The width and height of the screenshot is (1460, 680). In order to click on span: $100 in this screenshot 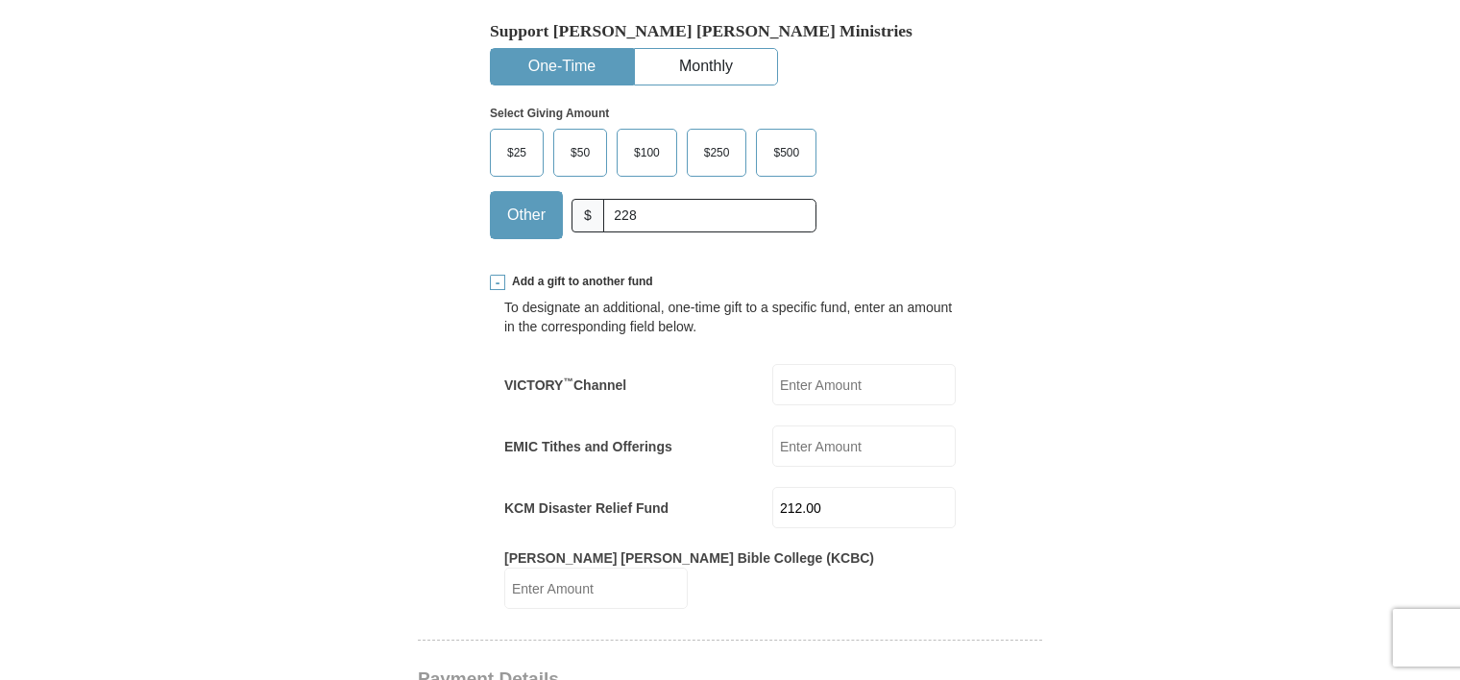, I will do `click(646, 153)`.